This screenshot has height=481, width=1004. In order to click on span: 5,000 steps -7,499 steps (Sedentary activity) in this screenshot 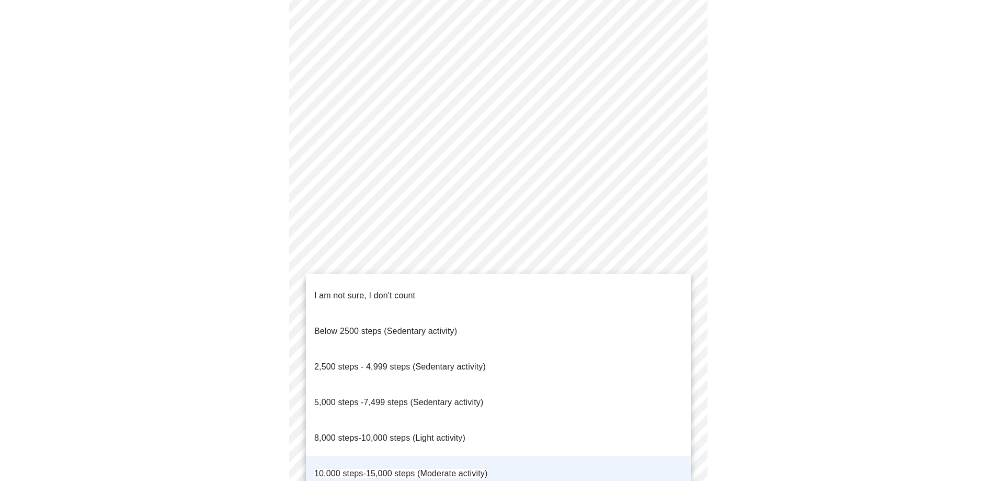, I will do `click(399, 402)`.